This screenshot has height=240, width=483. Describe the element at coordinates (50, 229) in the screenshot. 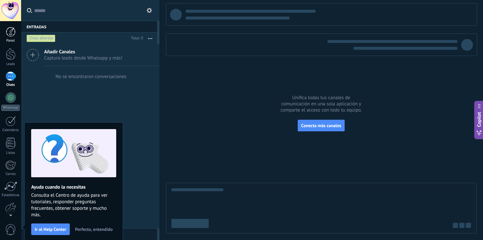

I see `button: Ir al Help Center` at that location.